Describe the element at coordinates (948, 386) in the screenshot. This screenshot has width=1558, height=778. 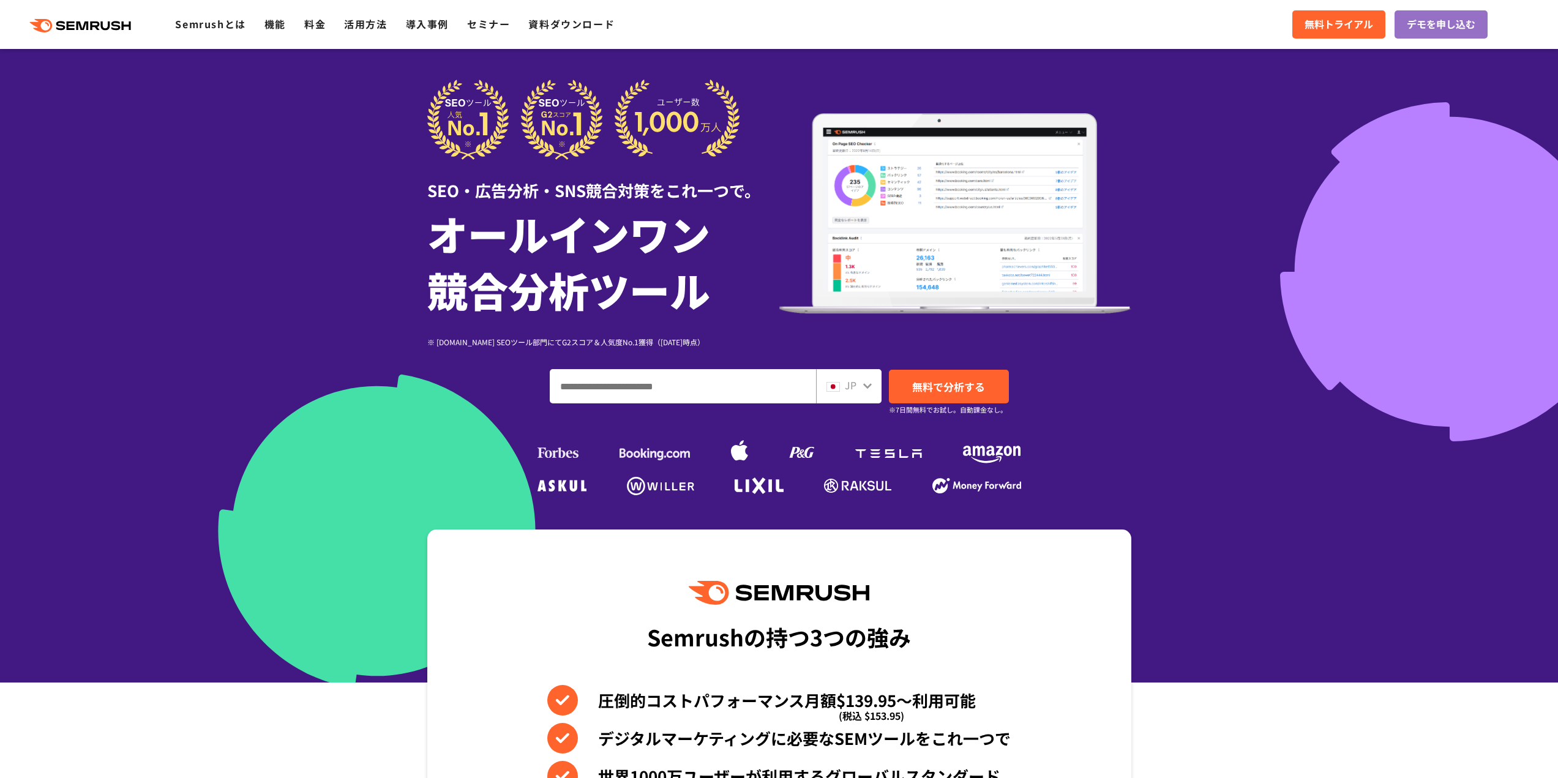
I see `span: 無料で分析する` at that location.